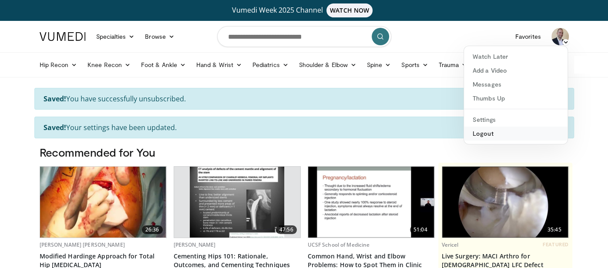 Image resolution: width=608 pixels, height=268 pixels. I want to click on a: Hand & Wrist, so click(219, 65).